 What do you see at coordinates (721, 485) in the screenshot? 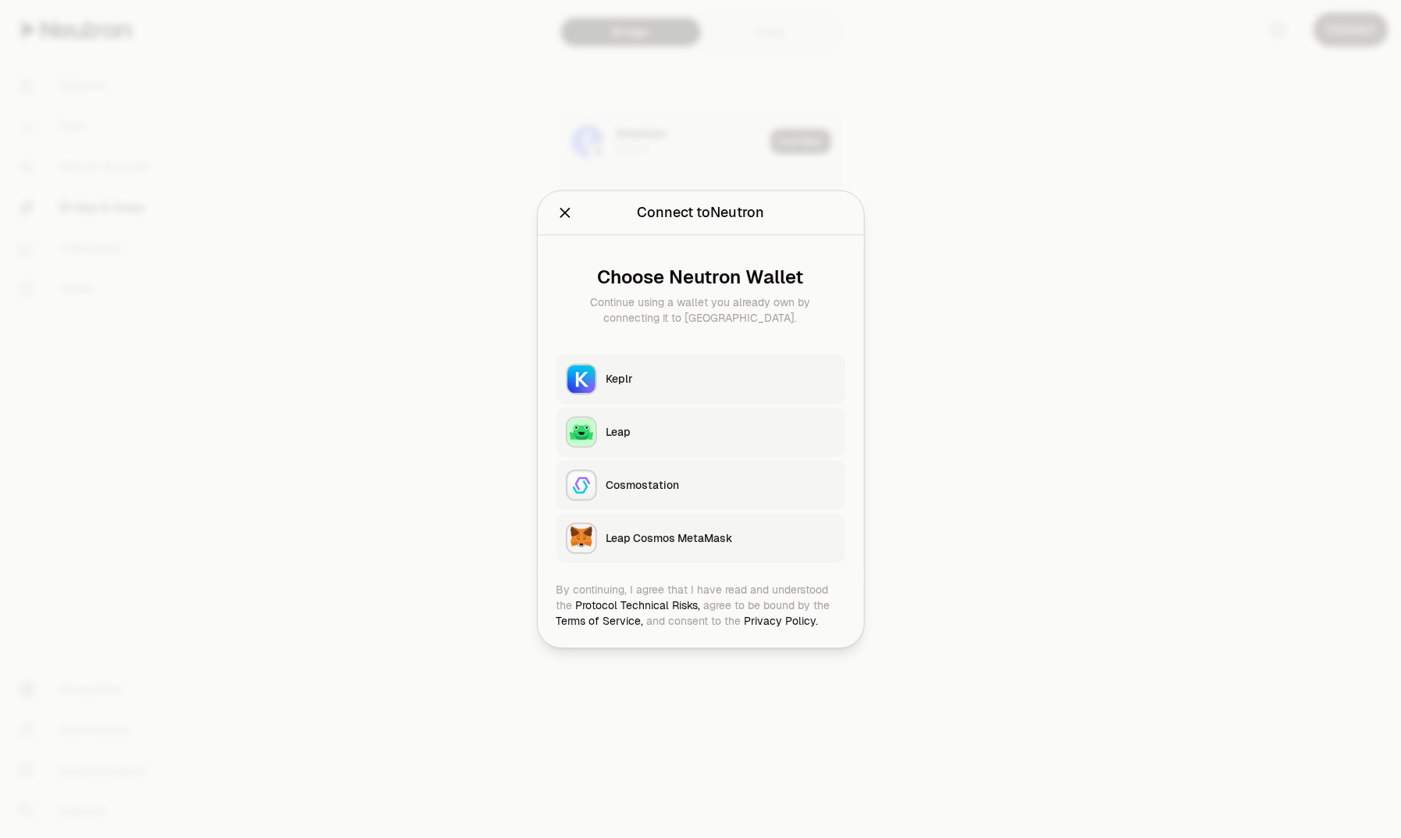
I see `div: Cosmostation` at bounding box center [721, 485].